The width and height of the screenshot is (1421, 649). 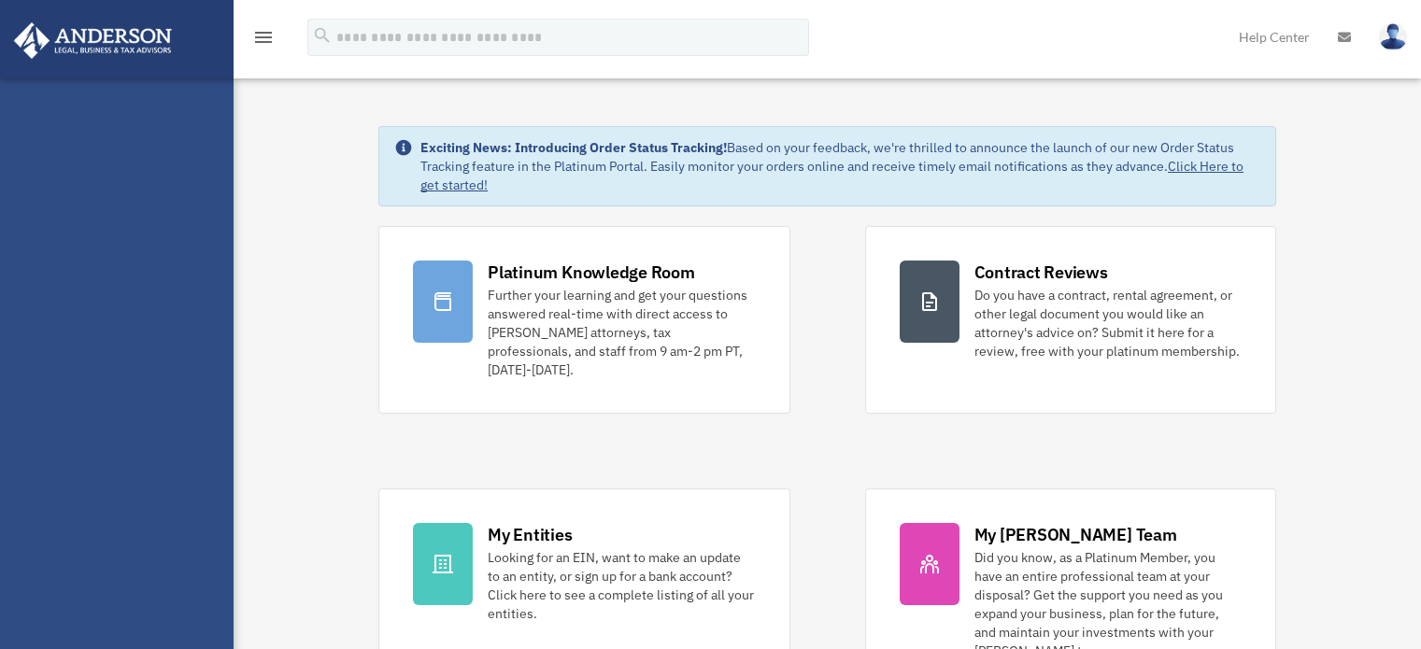 What do you see at coordinates (1108, 323) in the screenshot?
I see `div: Do you have a contract, rental agreement, or other legal document you would like an attorney's ad...` at bounding box center [1108, 323].